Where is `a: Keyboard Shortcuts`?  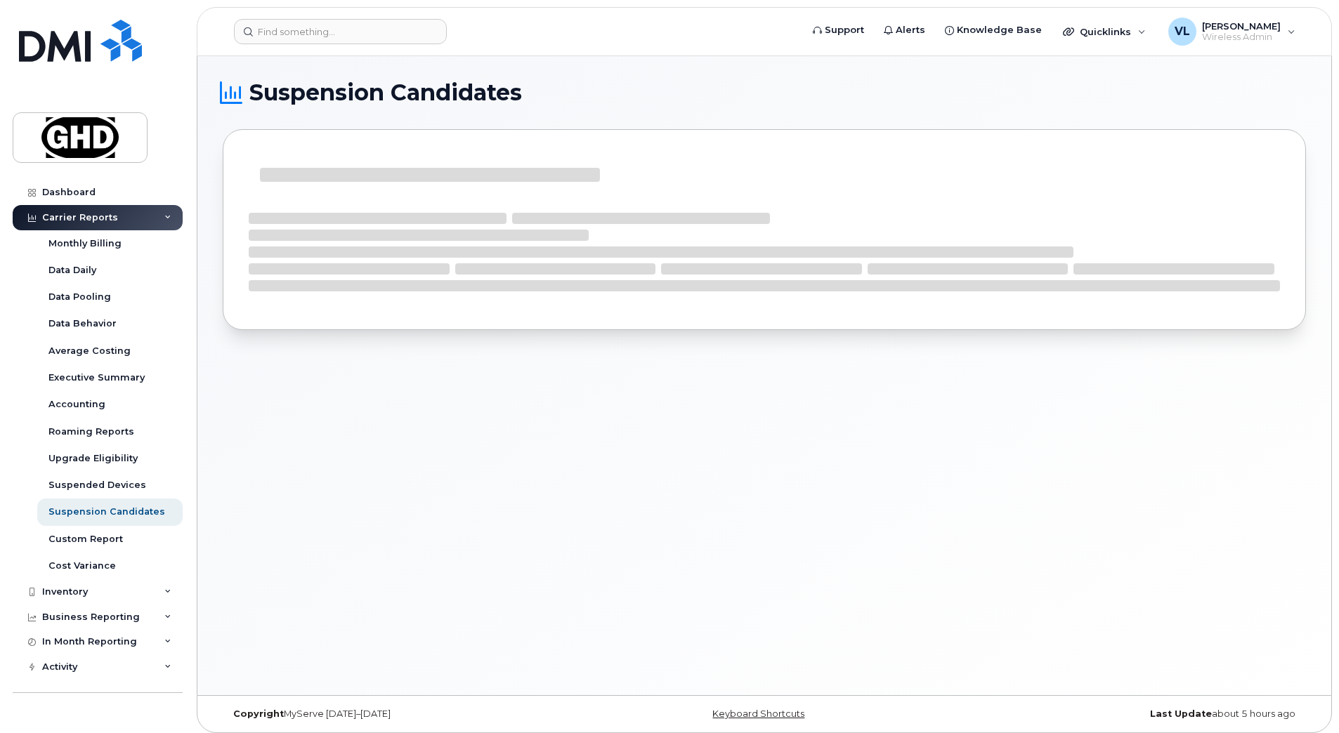
a: Keyboard Shortcuts is located at coordinates (758, 714).